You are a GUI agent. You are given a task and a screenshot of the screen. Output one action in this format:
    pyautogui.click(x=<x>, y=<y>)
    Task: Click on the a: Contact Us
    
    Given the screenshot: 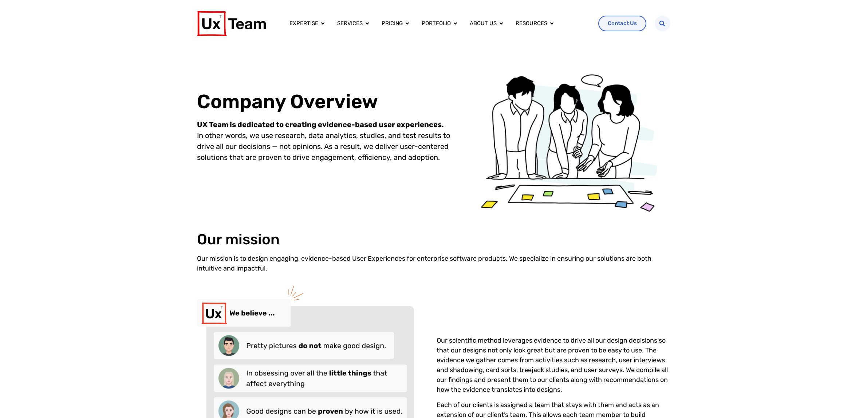 What is the action you would take?
    pyautogui.click(x=622, y=23)
    